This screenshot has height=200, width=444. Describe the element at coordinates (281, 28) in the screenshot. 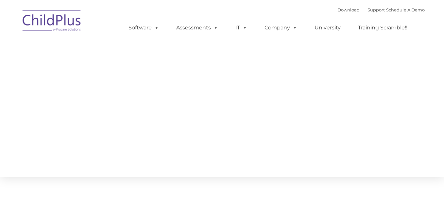

I see `a: Company` at that location.